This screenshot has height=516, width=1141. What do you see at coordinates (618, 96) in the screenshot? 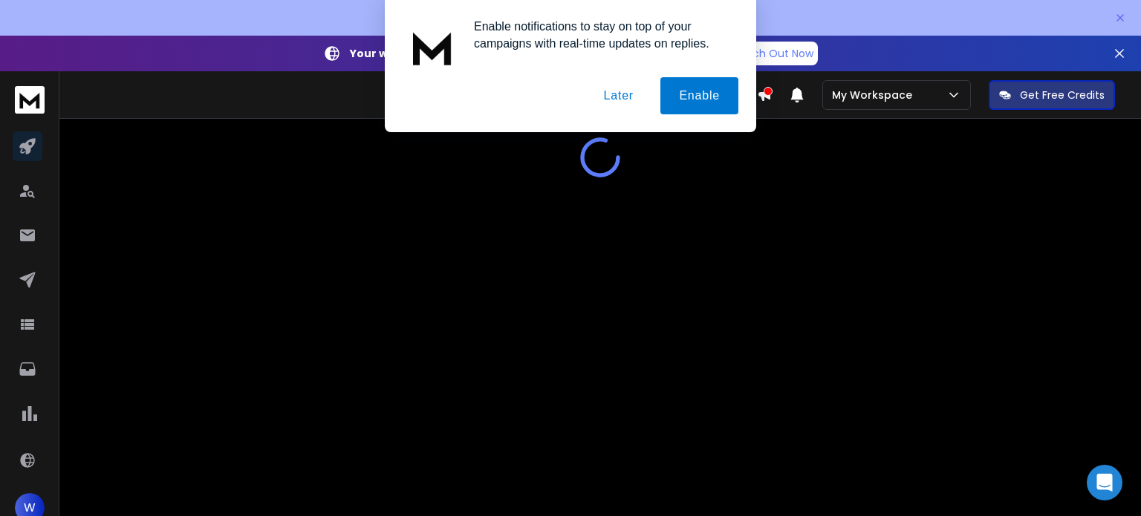
I see `button: Later` at bounding box center [618, 96].